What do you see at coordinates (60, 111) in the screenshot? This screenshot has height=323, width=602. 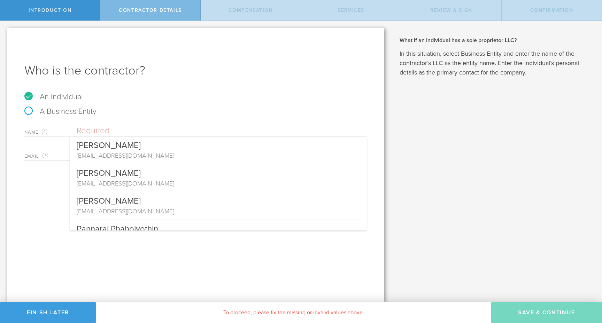 I see `label: A Business Entity` at bounding box center [60, 111].